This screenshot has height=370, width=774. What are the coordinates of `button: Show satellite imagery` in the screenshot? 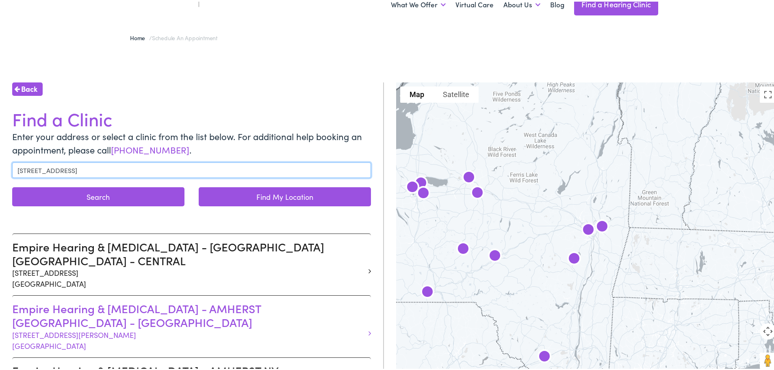 It's located at (456, 93).